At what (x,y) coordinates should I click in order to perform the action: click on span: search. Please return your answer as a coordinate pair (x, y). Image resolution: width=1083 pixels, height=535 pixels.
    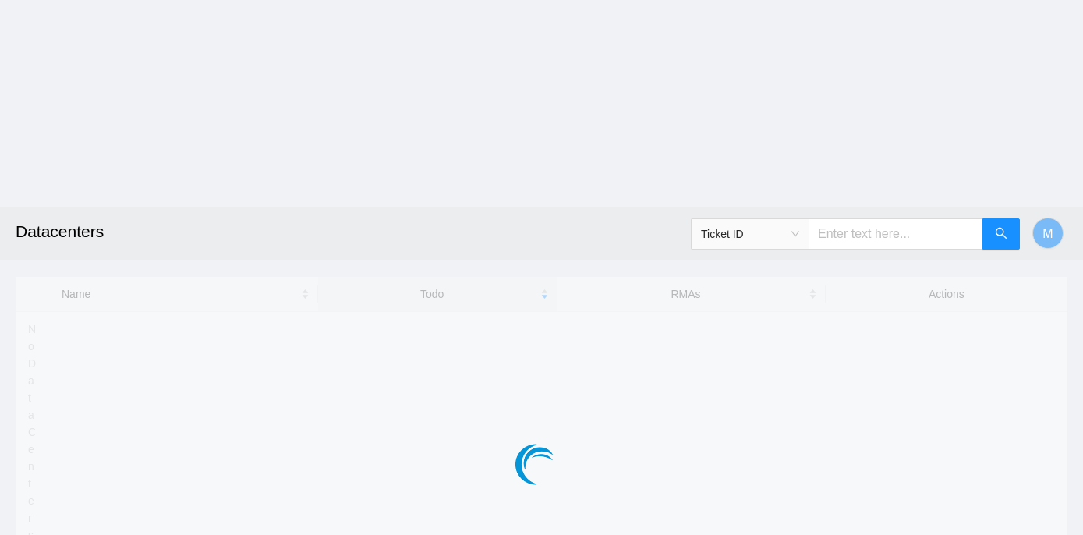
    Looking at the image, I should click on (1001, 234).